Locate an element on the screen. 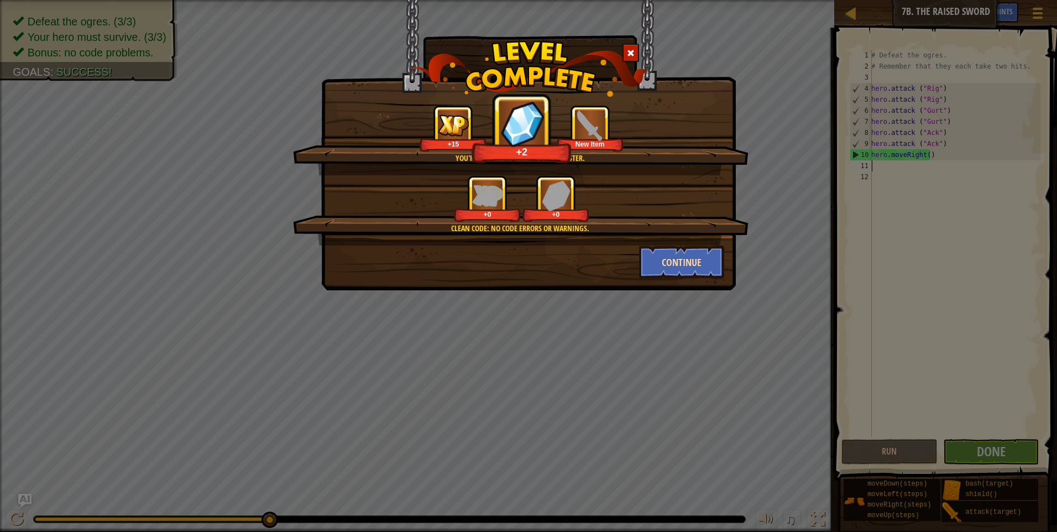 This screenshot has width=1057, height=532. div: New Item is located at coordinates (590, 144).